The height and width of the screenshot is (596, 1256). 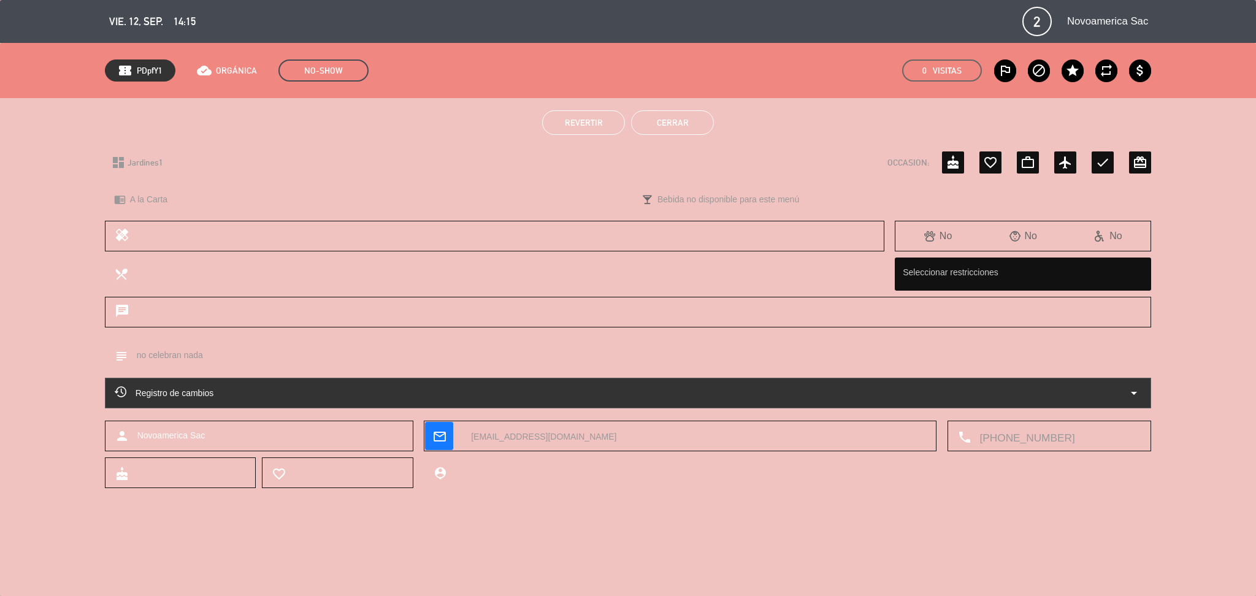 What do you see at coordinates (1005, 71) in the screenshot?
I see `i: outlined_flag` at bounding box center [1005, 71].